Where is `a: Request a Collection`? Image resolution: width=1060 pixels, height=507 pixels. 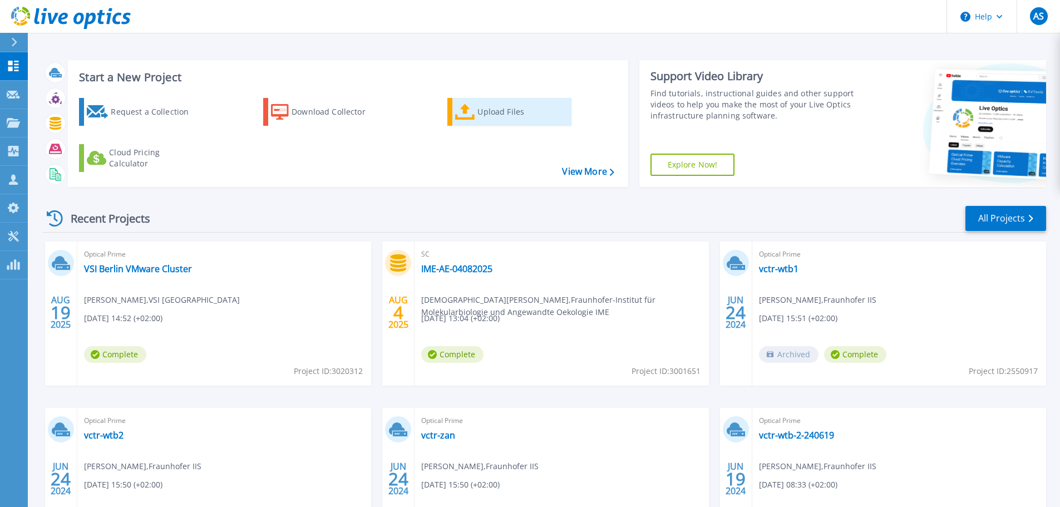
a: Request a Collection is located at coordinates (141, 112).